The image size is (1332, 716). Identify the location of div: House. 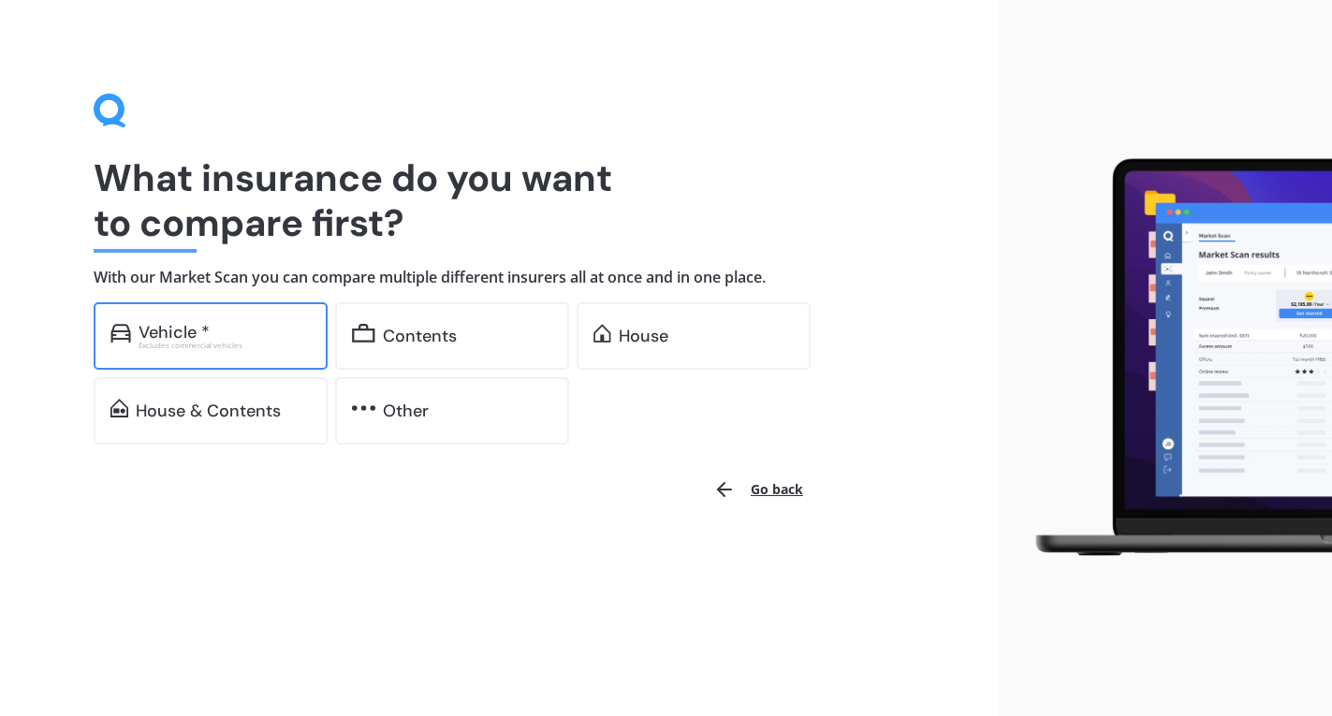
(643, 336).